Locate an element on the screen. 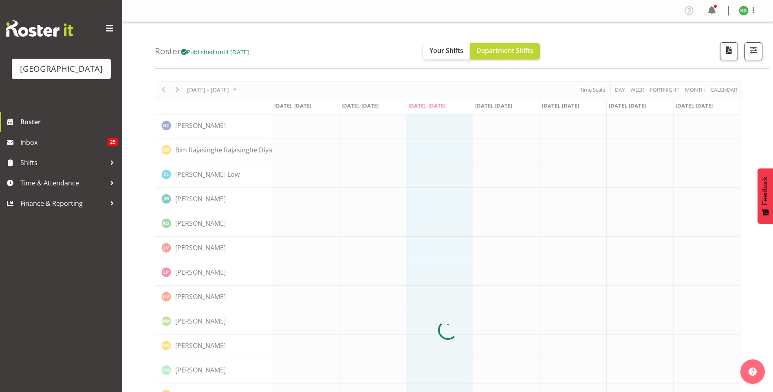  button: Filter Shifts is located at coordinates (753, 51).